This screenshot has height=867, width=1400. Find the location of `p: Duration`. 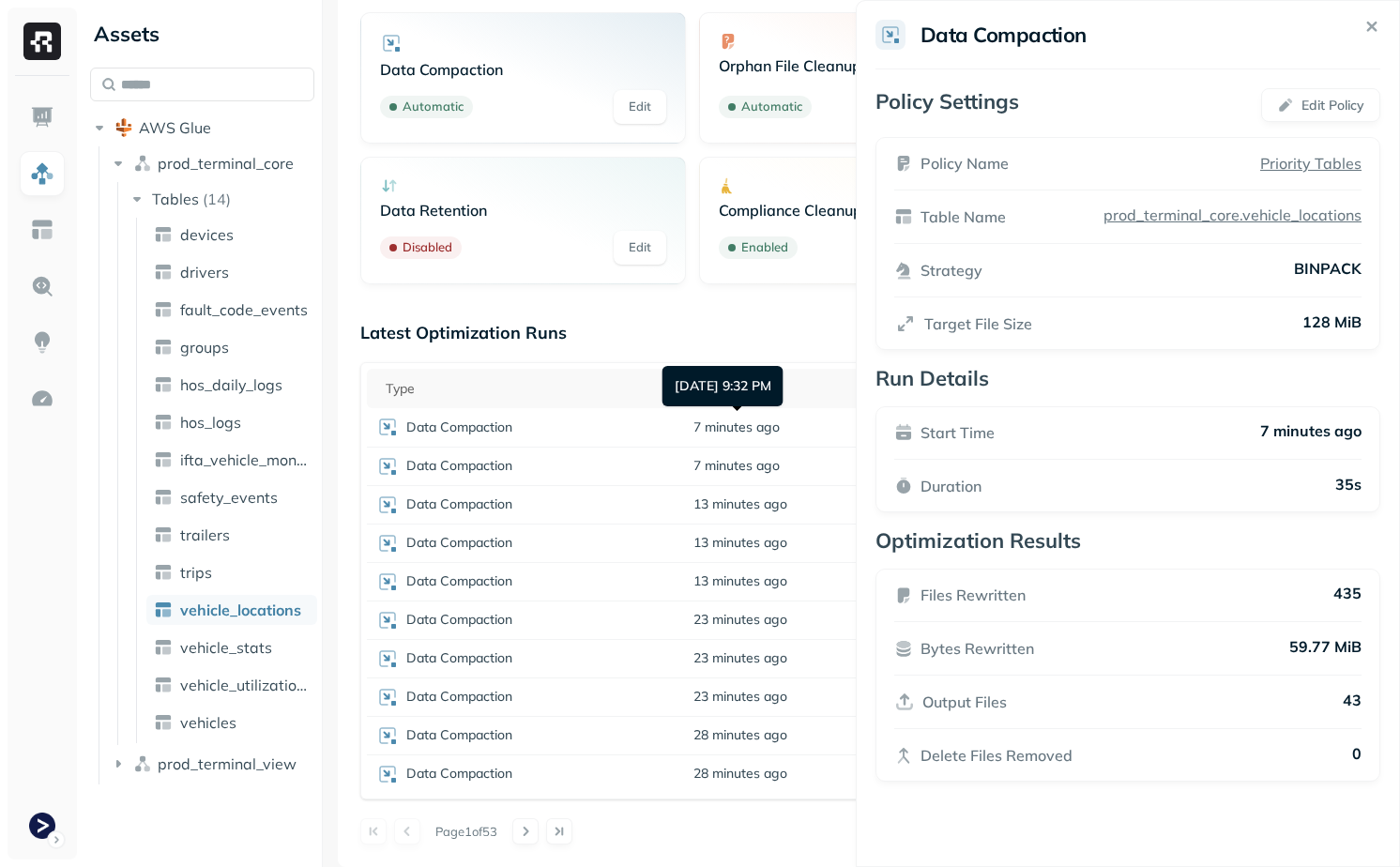

p: Duration is located at coordinates (951, 486).